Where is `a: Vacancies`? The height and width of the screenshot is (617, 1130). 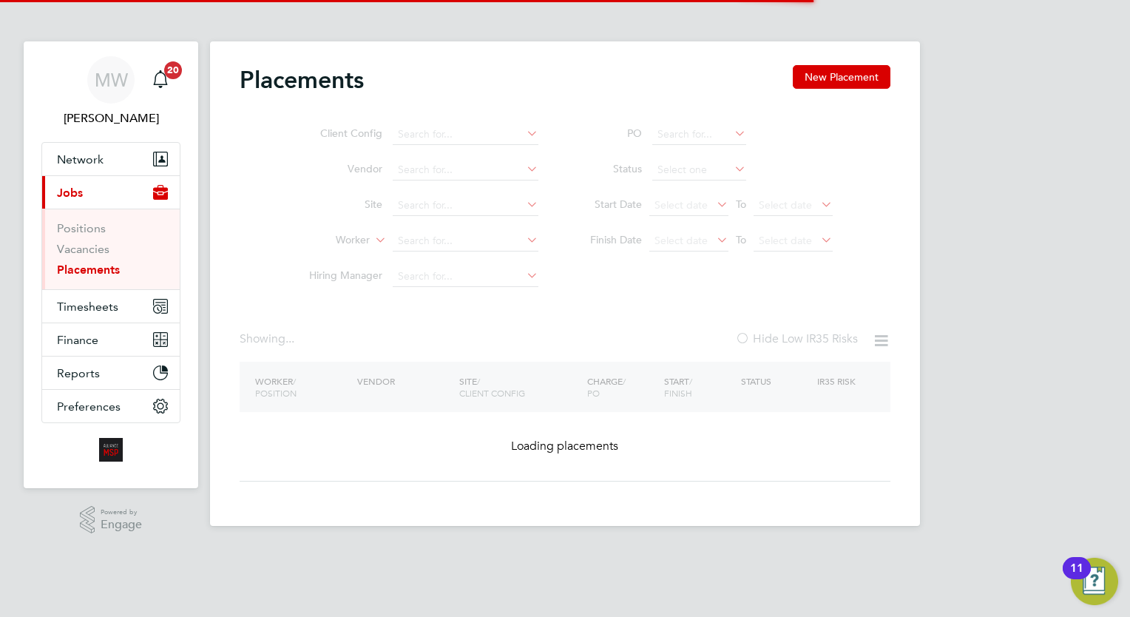
a: Vacancies is located at coordinates (83, 248).